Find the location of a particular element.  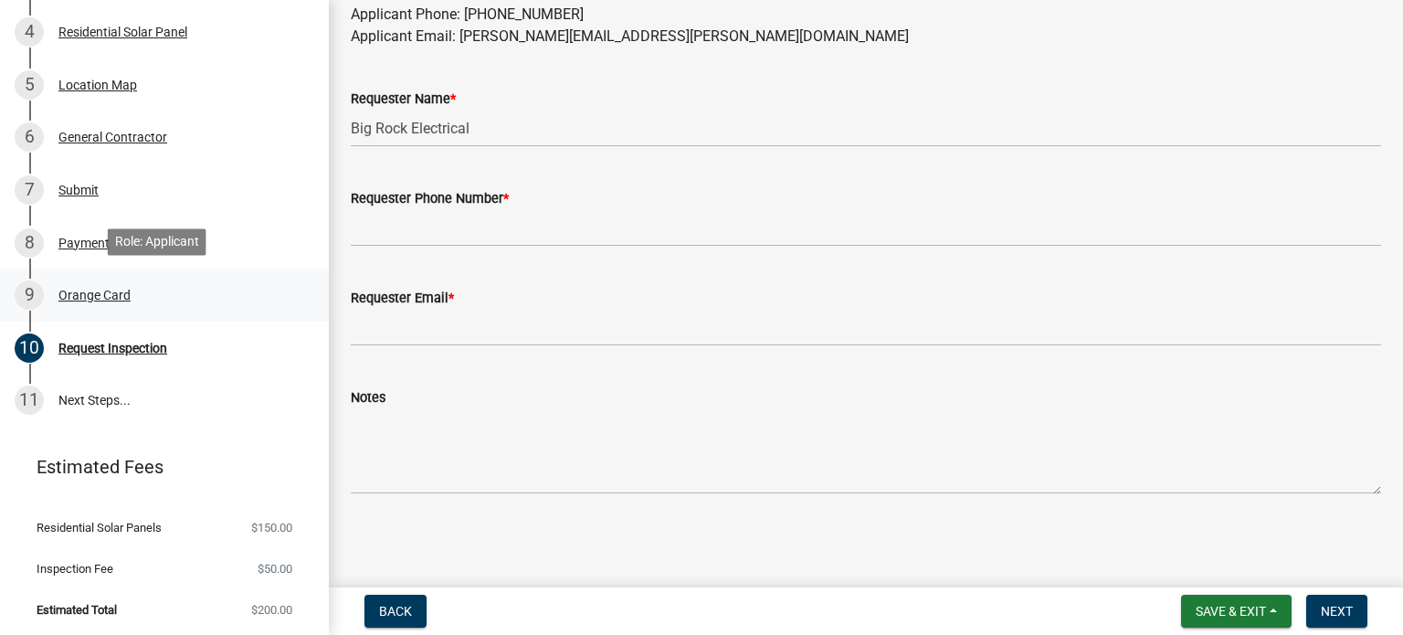

span: Back is located at coordinates (396, 611).